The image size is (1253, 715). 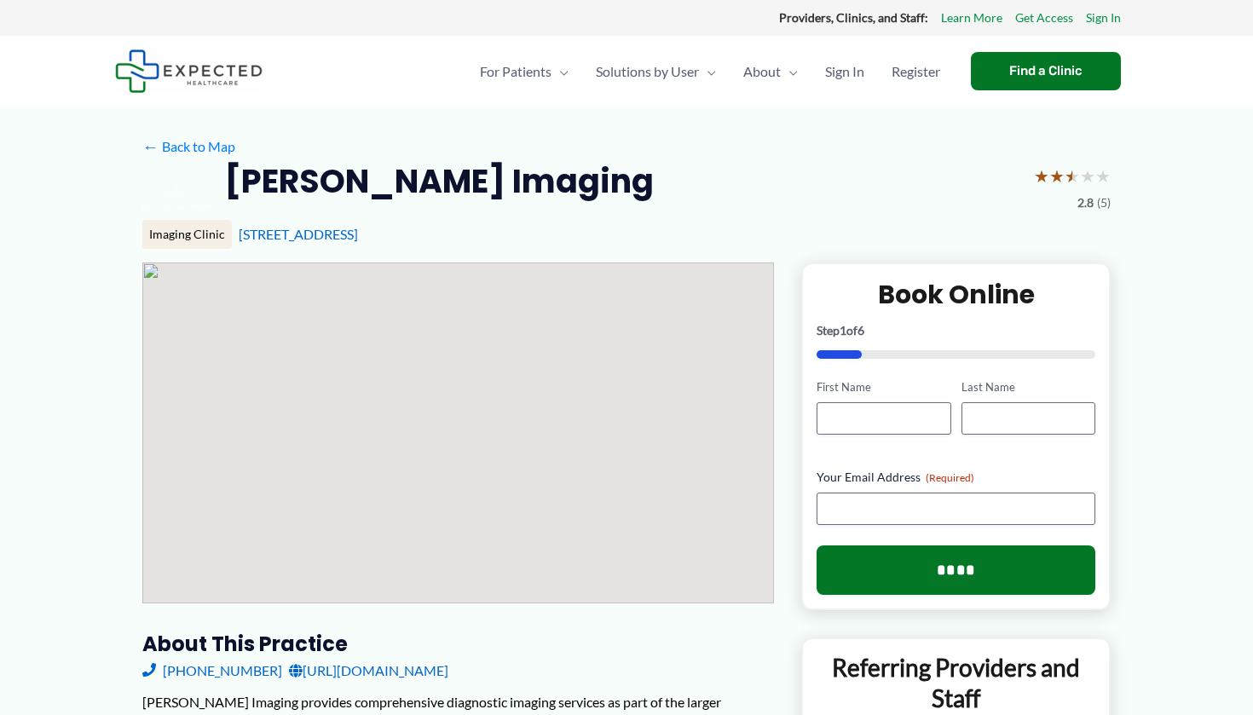 I want to click on label: First Name, so click(x=883, y=387).